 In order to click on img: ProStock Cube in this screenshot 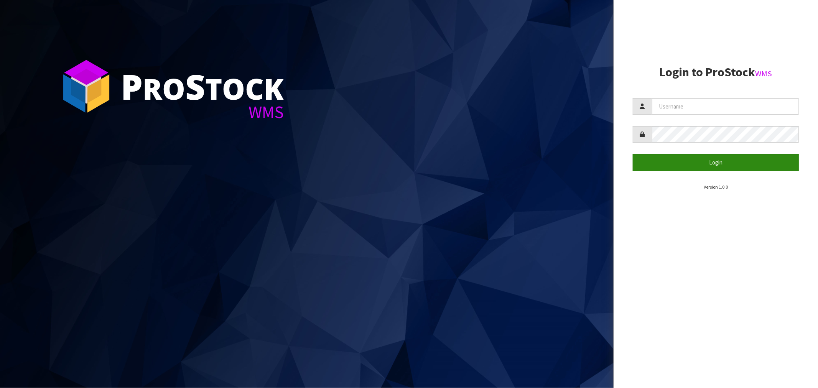, I will do `click(86, 86)`.